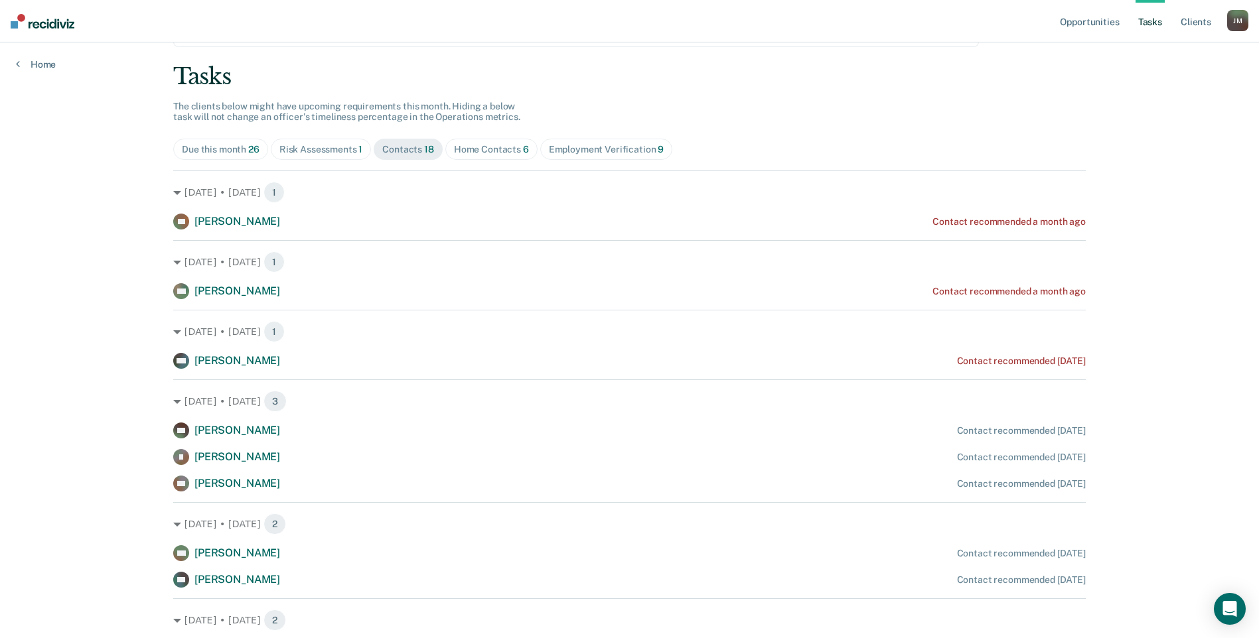 The image size is (1259, 638). What do you see at coordinates (1237, 21) in the screenshot?
I see `button: JM` at bounding box center [1237, 21].